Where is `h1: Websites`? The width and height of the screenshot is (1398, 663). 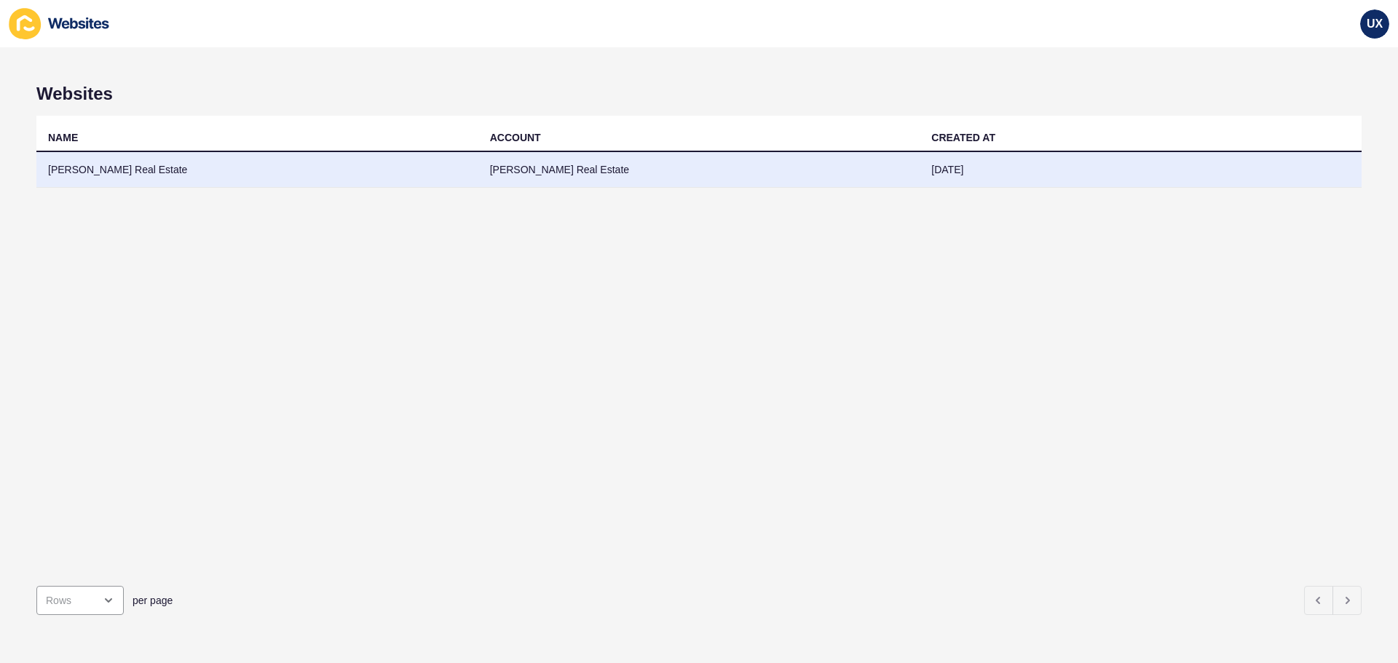
h1: Websites is located at coordinates (699, 94).